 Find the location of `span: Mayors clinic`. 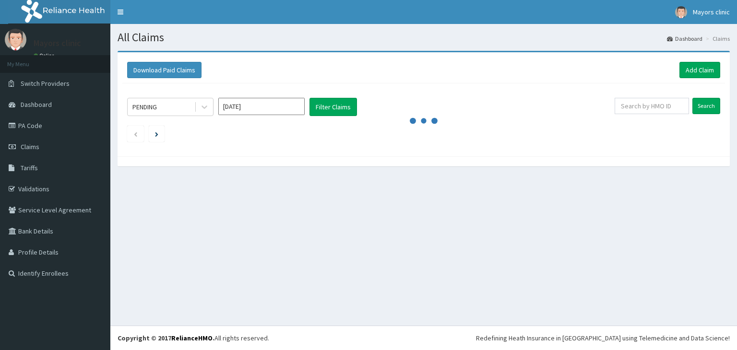

span: Mayors clinic is located at coordinates (711, 12).